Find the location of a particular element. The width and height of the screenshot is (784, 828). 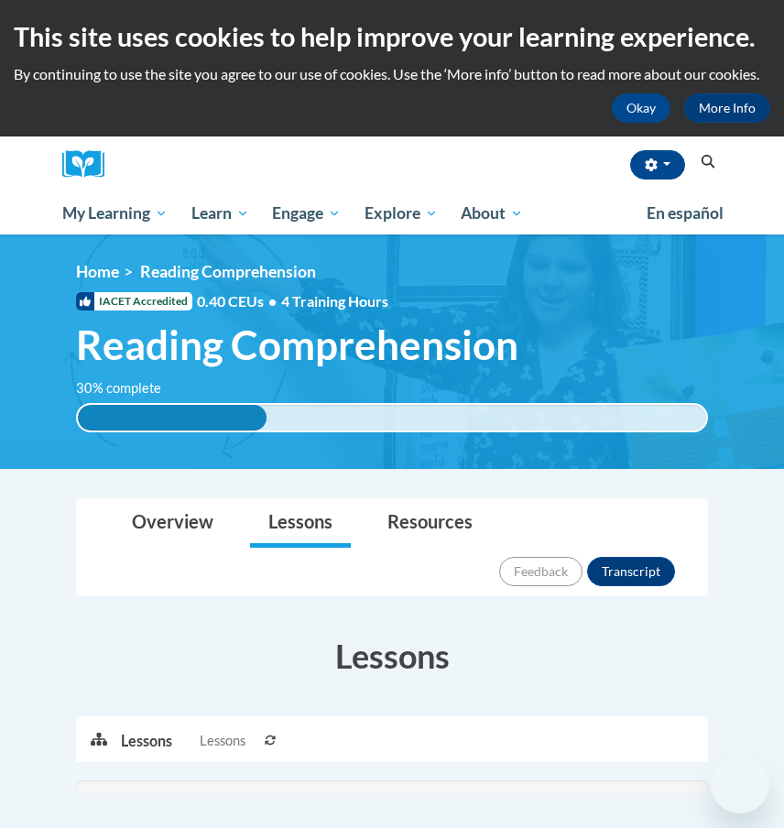

span: Lessons is located at coordinates (223, 741).